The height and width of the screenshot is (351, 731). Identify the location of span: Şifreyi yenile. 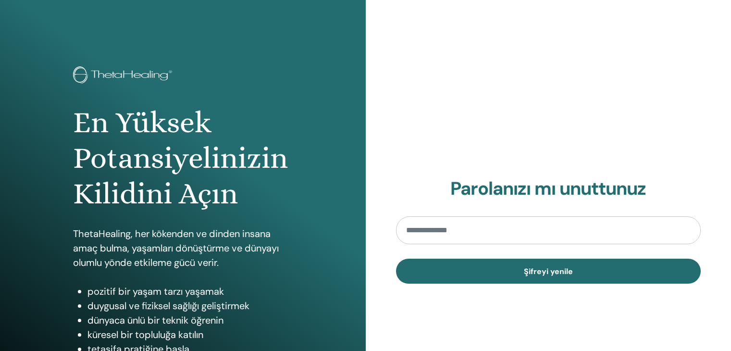
(549, 271).